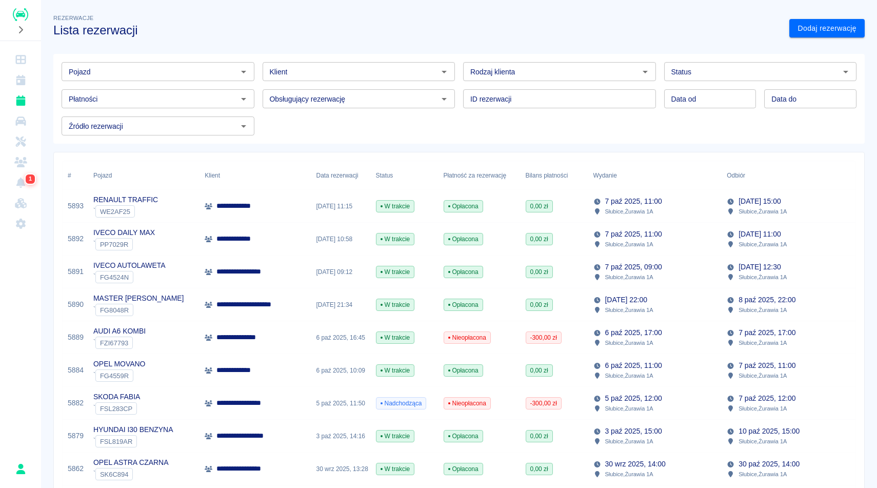  Describe the element at coordinates (116, 396) in the screenshot. I see `p: SKODA FABIA` at that location.